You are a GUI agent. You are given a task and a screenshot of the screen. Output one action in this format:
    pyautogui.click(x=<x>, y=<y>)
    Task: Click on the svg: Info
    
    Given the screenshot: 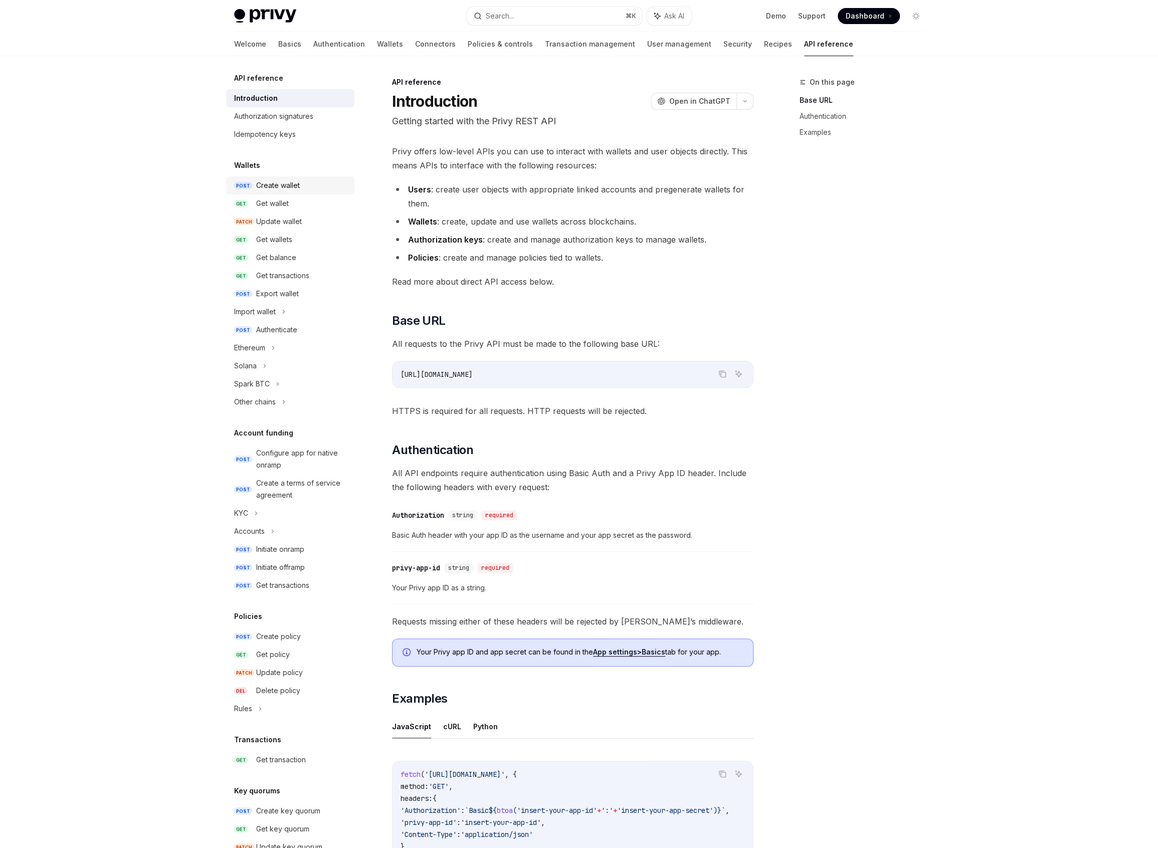 What is the action you would take?
    pyautogui.click(x=408, y=653)
    